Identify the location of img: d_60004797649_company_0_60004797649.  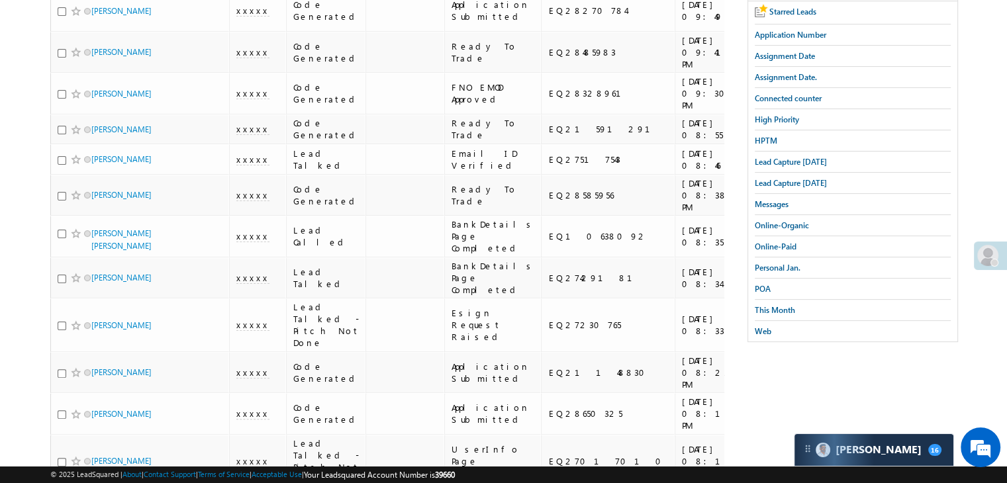
(39, 78).